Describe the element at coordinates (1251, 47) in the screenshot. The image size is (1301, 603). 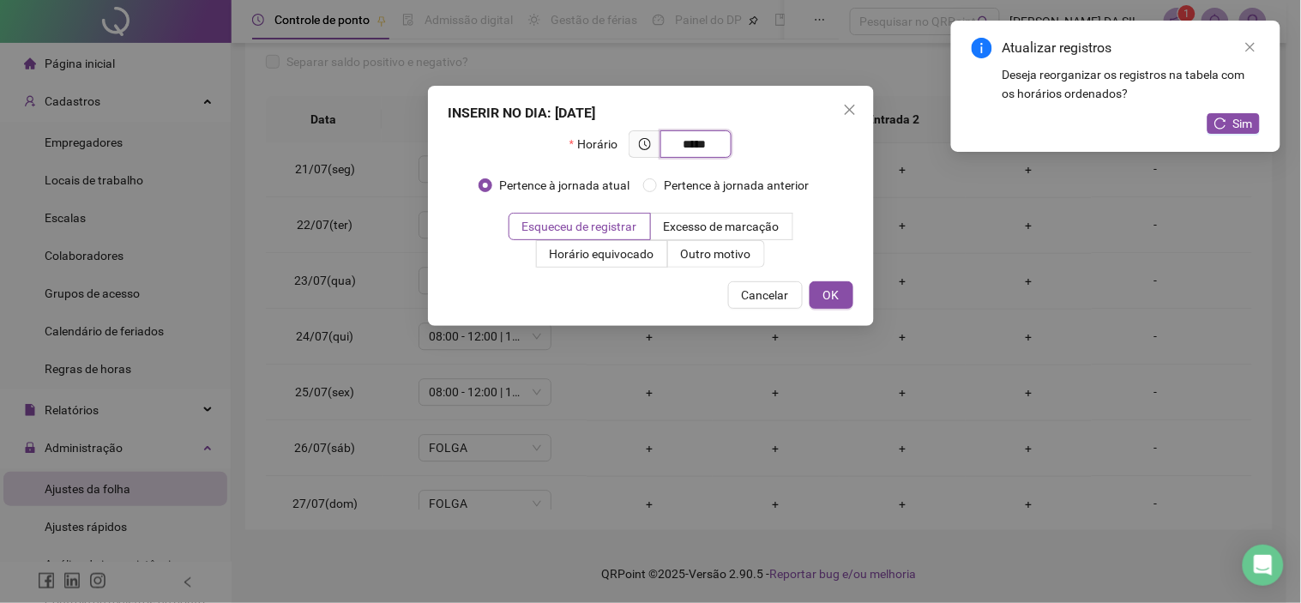
I see `a: Close` at that location.